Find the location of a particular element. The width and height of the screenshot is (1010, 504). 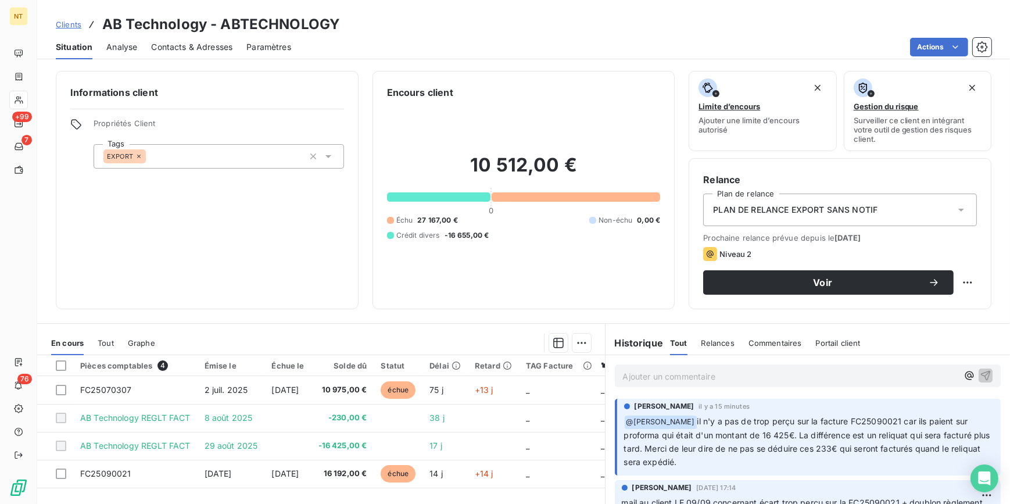

span: 75 j is located at coordinates (436, 389).